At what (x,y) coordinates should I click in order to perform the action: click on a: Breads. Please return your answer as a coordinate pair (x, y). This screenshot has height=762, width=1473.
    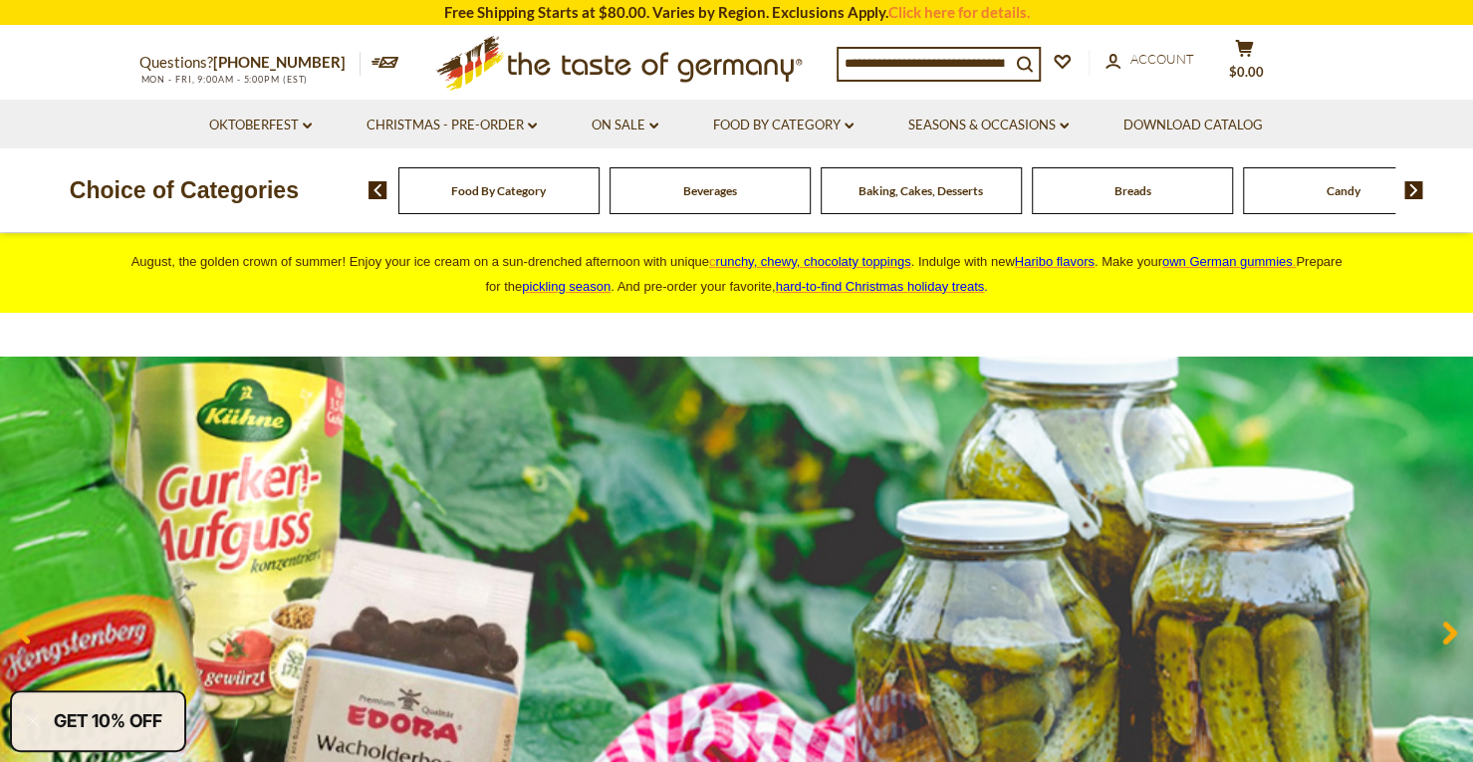
    Looking at the image, I should click on (1131, 190).